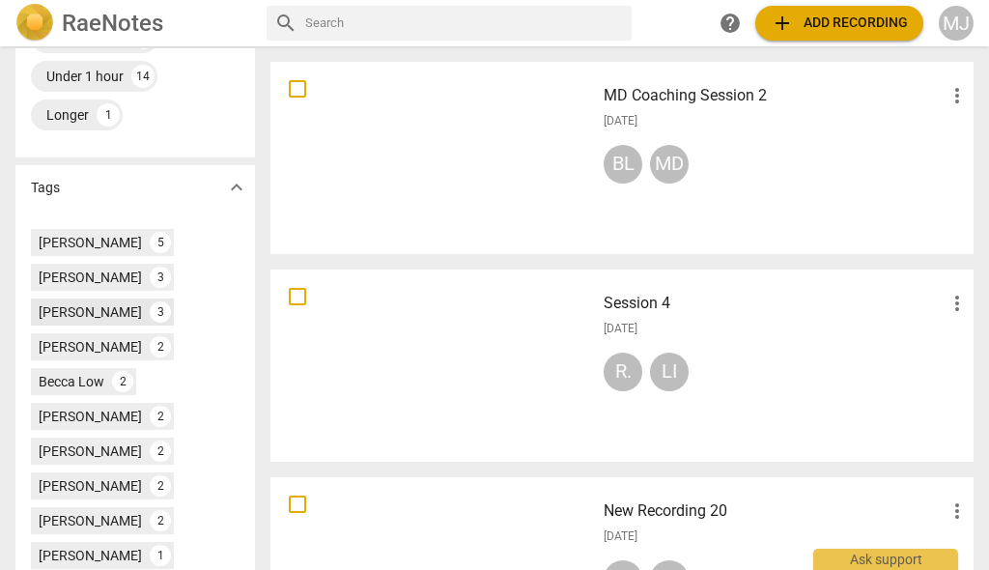  I want to click on div: MD, so click(669, 164).